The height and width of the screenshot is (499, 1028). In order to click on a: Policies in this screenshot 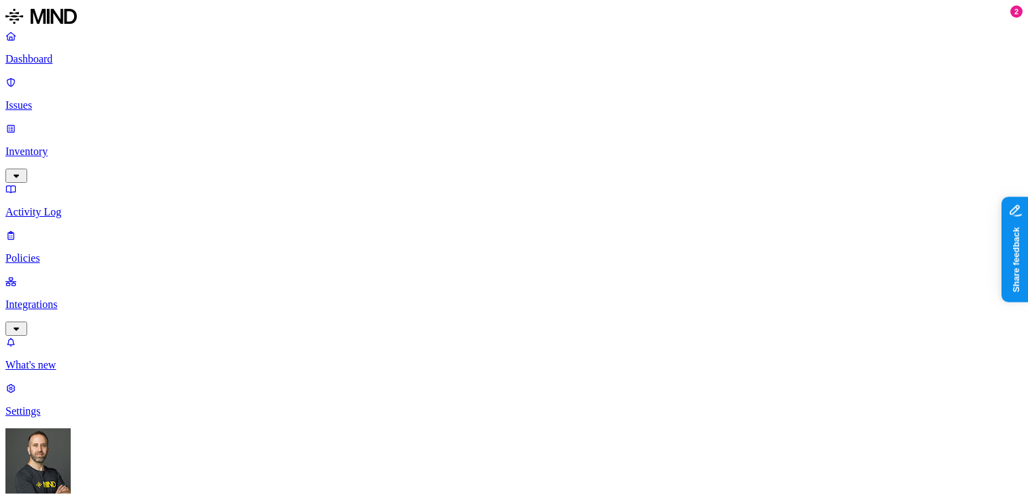, I will do `click(514, 247)`.